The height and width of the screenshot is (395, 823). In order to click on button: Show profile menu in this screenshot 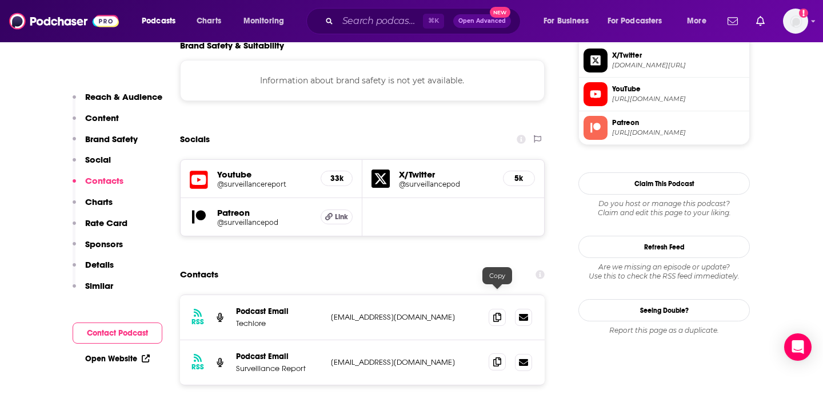, I will do `click(796, 21)`.